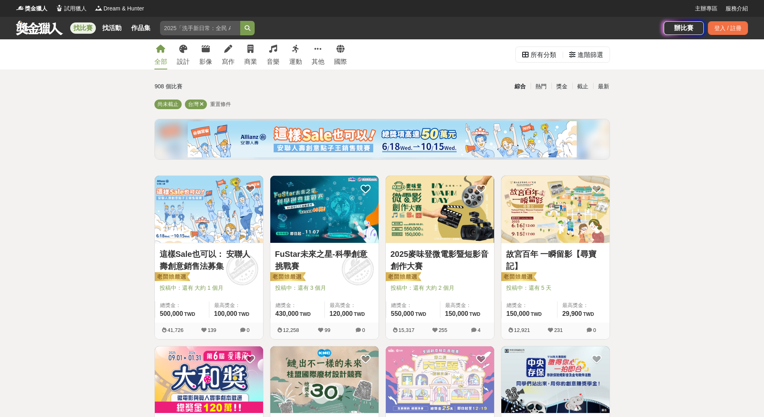 This screenshot has width=764, height=417. What do you see at coordinates (273, 62) in the screenshot?
I see `div: 音樂` at bounding box center [273, 62].